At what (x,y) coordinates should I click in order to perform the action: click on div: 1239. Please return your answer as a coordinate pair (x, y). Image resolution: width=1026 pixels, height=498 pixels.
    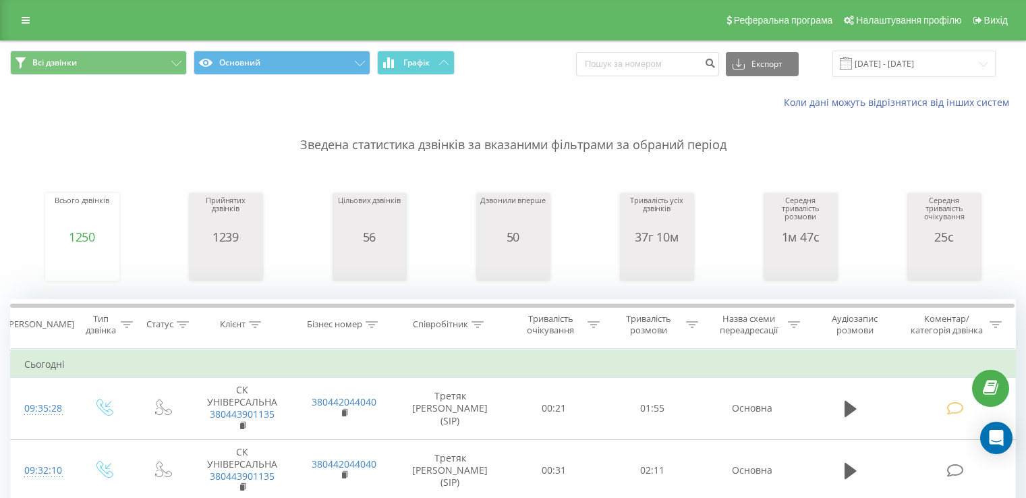
    Looking at the image, I should click on (226, 237).